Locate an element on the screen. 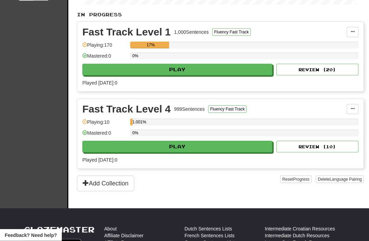 The width and height of the screenshot is (369, 241). a: Intermediate Croatian Resources is located at coordinates (299, 229).